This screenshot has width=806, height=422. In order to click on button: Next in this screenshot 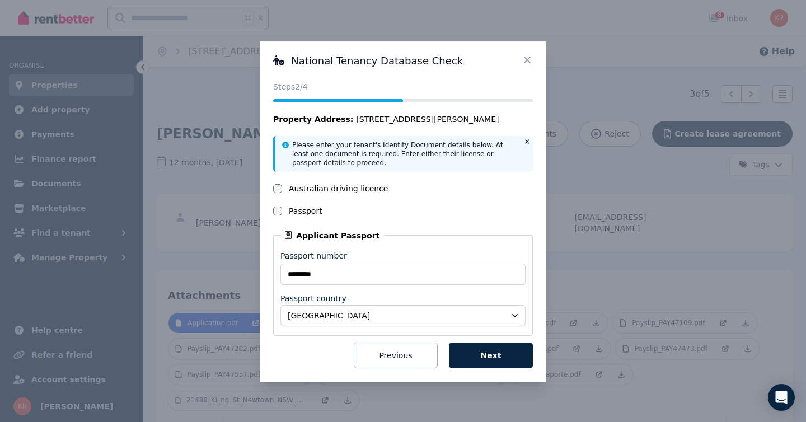, I will do `click(491, 356)`.